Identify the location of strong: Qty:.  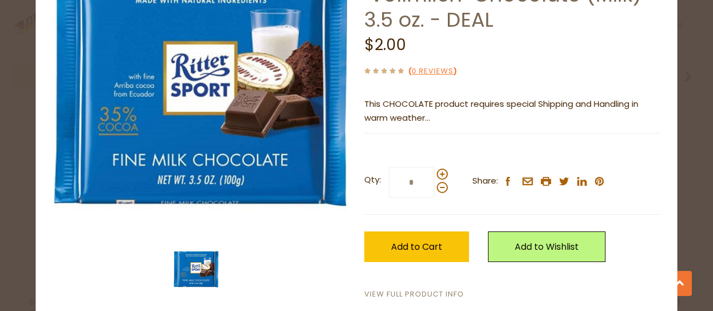
(373, 180).